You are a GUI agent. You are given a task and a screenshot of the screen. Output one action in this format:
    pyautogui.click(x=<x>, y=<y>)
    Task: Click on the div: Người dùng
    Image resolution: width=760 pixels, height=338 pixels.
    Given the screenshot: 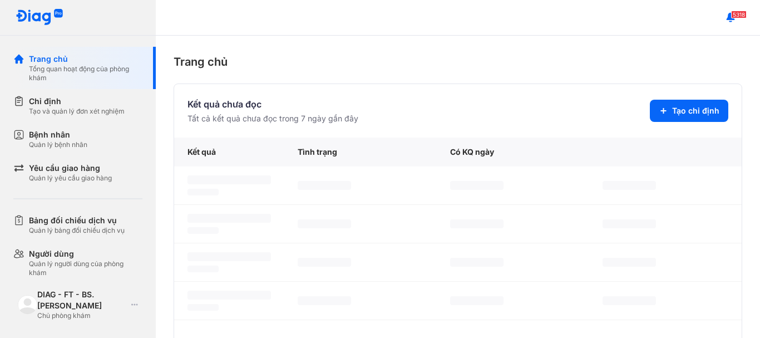 What is the action you would take?
    pyautogui.click(x=86, y=254)
    